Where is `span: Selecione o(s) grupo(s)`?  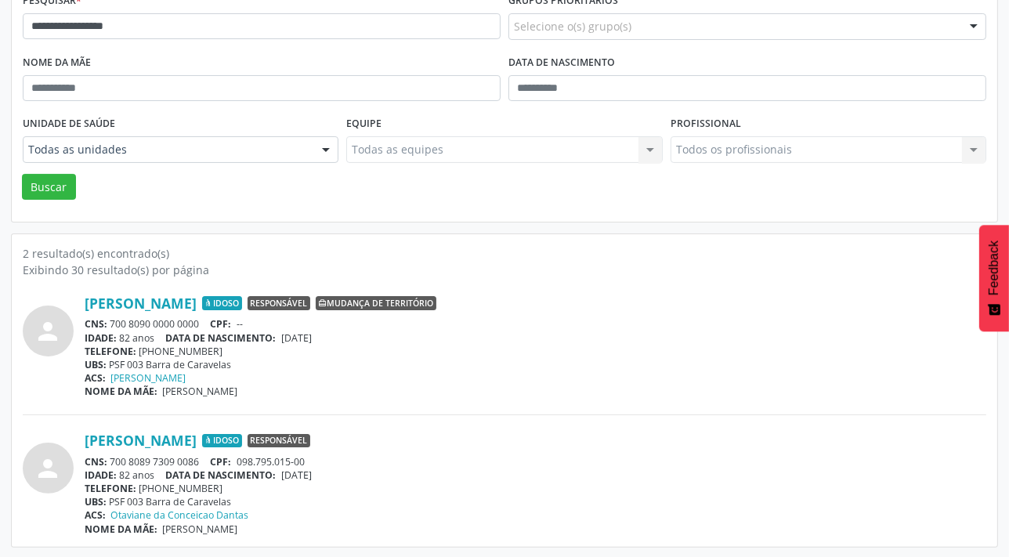 span: Selecione o(s) grupo(s) is located at coordinates (573, 26).